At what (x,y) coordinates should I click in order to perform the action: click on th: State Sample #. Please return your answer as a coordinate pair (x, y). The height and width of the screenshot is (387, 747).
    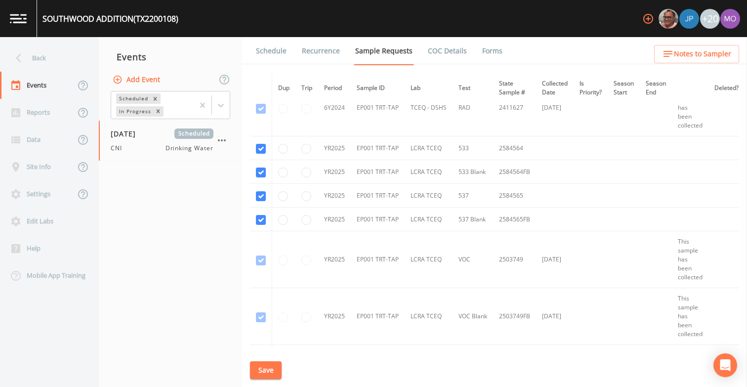
    Looking at the image, I should click on (515, 88).